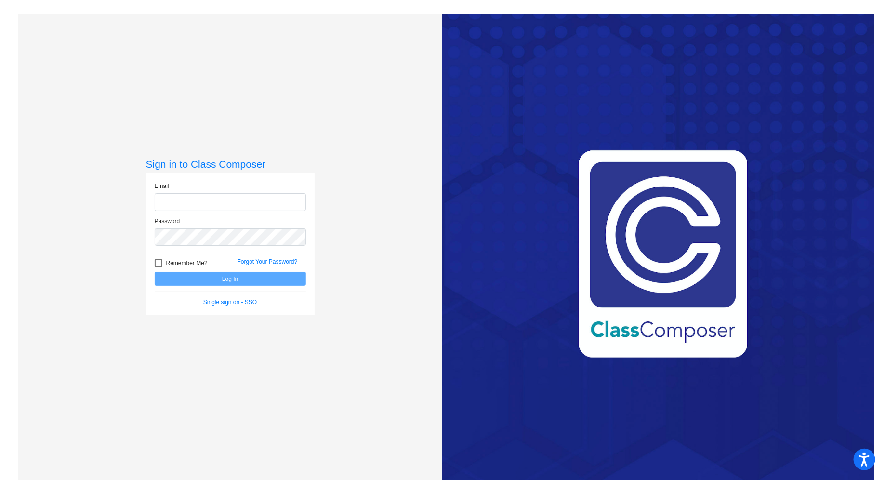 Image resolution: width=885 pixels, height=480 pixels. Describe the element at coordinates (230, 278) in the screenshot. I see `button: Log In` at that location.